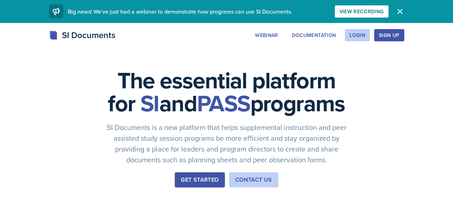 The width and height of the screenshot is (453, 210). What do you see at coordinates (254, 180) in the screenshot?
I see `button: Contact Us` at bounding box center [254, 180].